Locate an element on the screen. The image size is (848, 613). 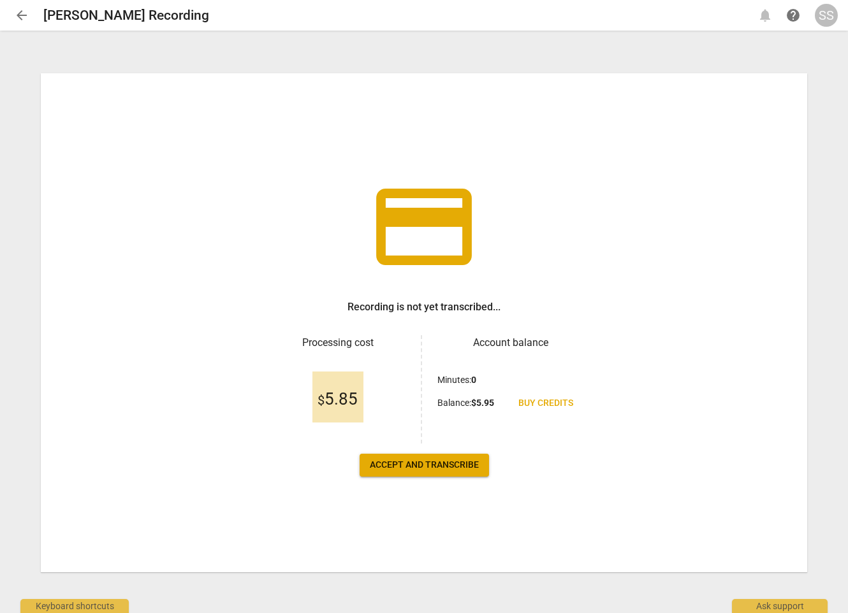
span: 5.85 is located at coordinates (337, 400).